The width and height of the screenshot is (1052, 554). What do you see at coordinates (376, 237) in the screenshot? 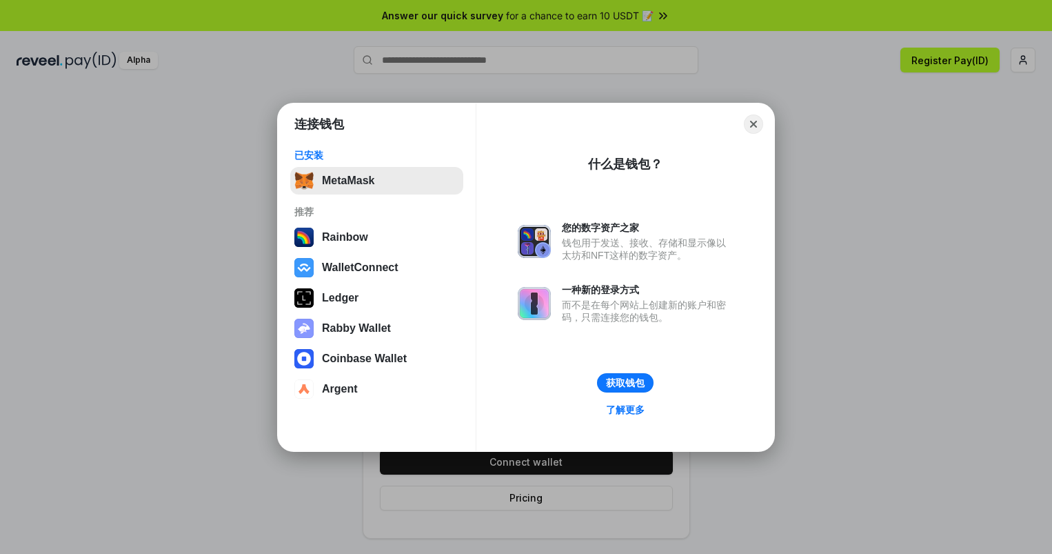
I see `button: Rainbow` at bounding box center [376, 237].